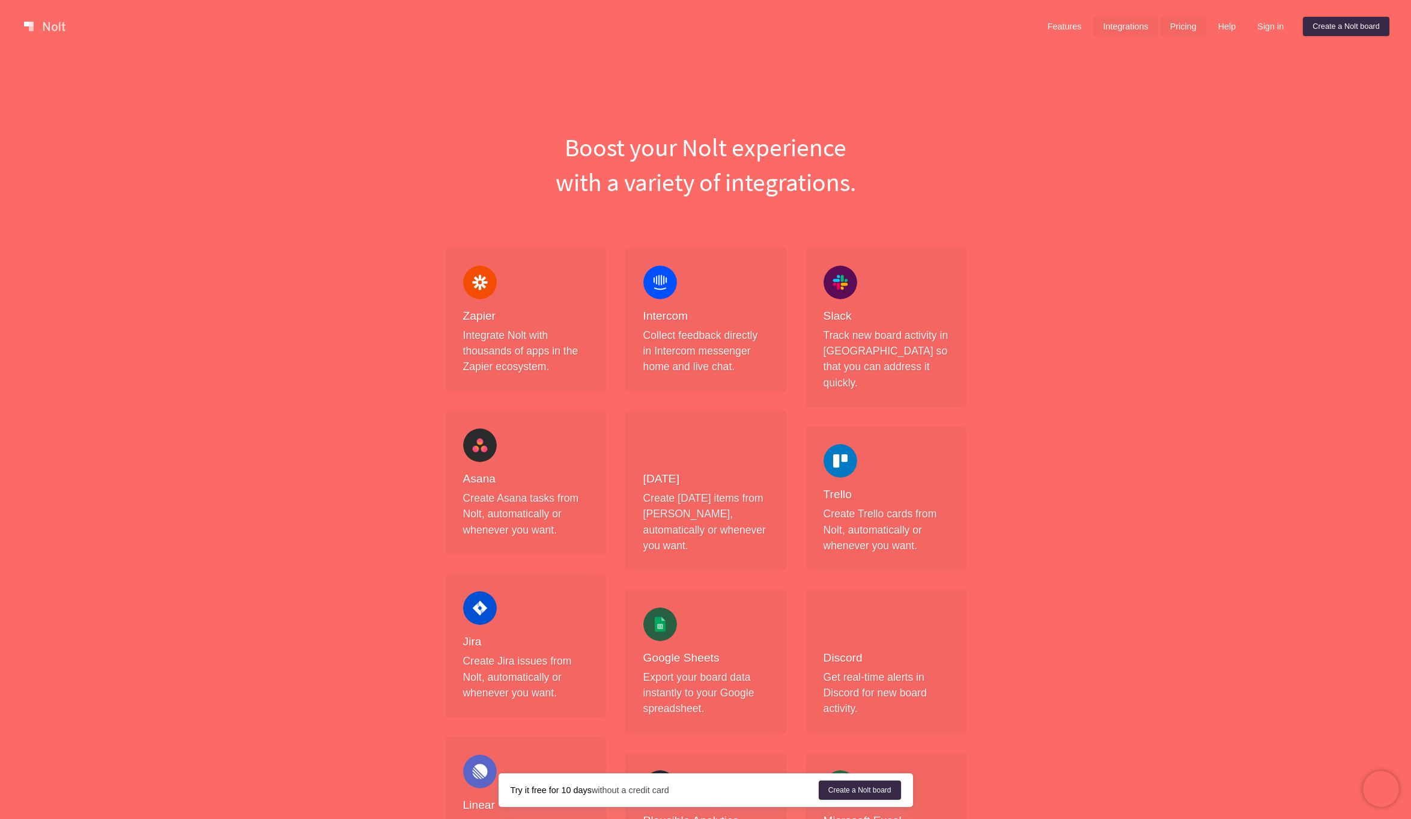  What do you see at coordinates (1125, 26) in the screenshot?
I see `a: Integrations` at bounding box center [1125, 26].